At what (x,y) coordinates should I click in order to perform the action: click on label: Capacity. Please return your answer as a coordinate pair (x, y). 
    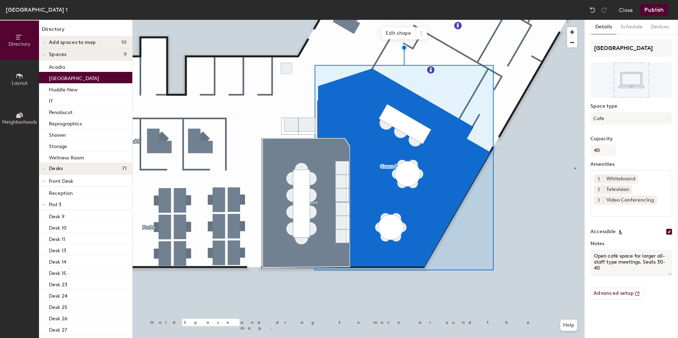
    Looking at the image, I should click on (631, 139).